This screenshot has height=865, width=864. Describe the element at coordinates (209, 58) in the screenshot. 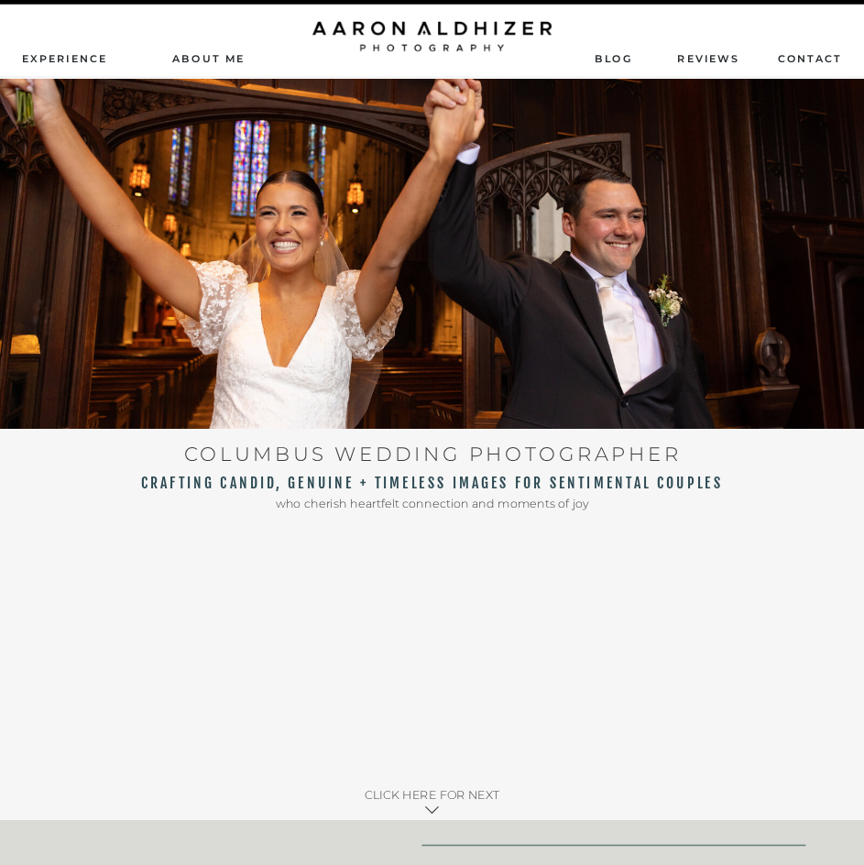

I see `nav: AbouT ME` at that location.